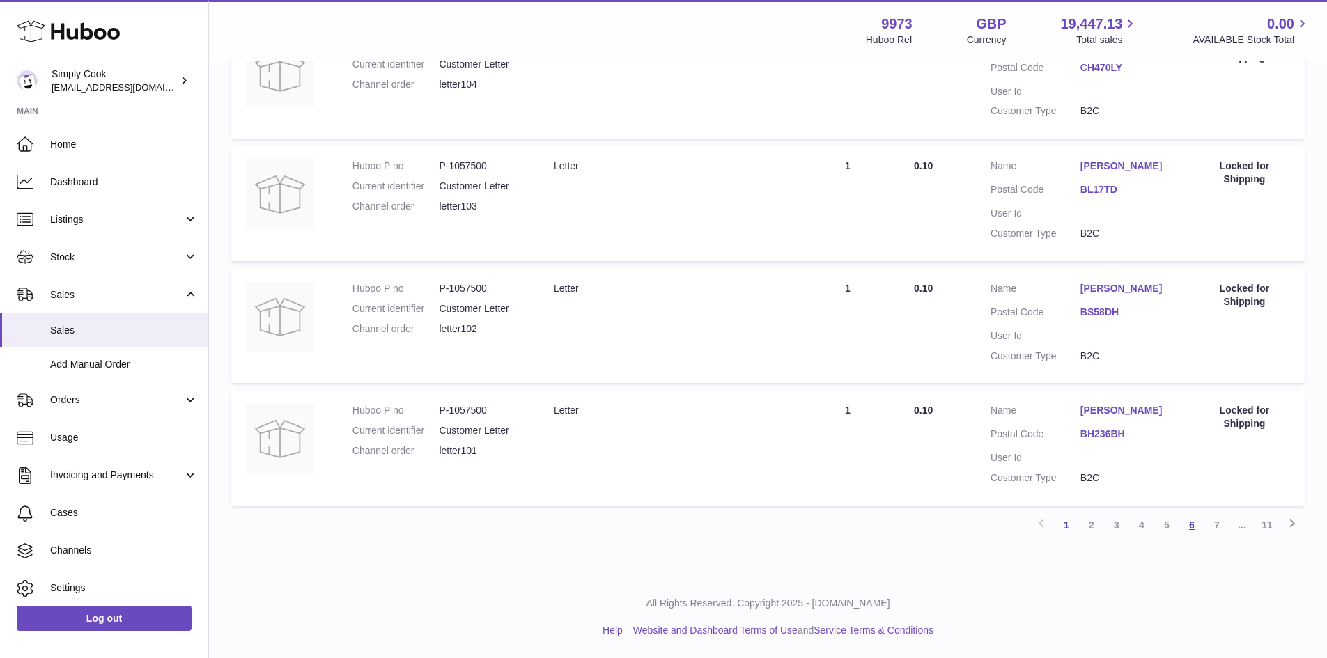 The width and height of the screenshot is (1327, 658). Describe the element at coordinates (1066, 525) in the screenshot. I see `a: 1` at that location.